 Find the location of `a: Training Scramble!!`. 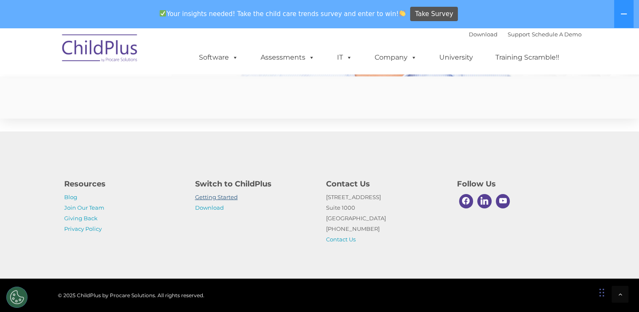

a: Training Scramble!! is located at coordinates (527, 57).